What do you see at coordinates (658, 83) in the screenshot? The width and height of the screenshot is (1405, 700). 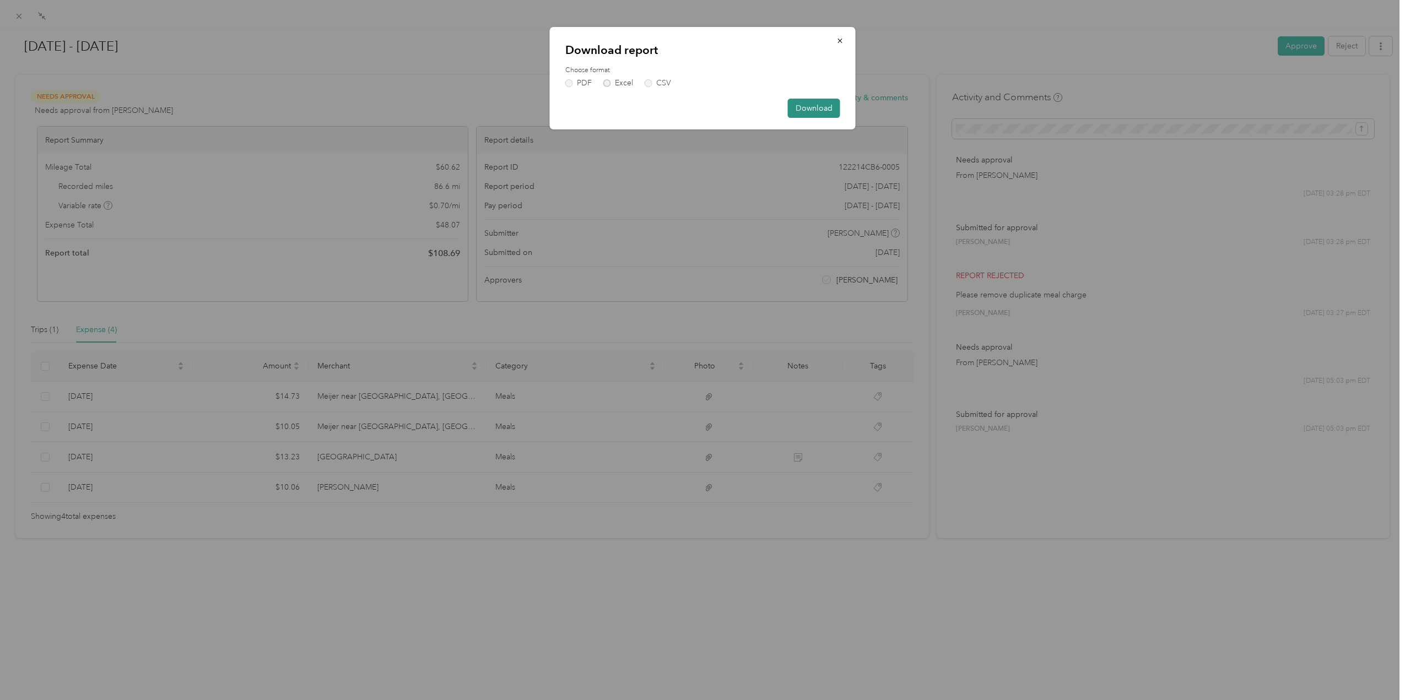 I see `label: CSV` at bounding box center [658, 83].